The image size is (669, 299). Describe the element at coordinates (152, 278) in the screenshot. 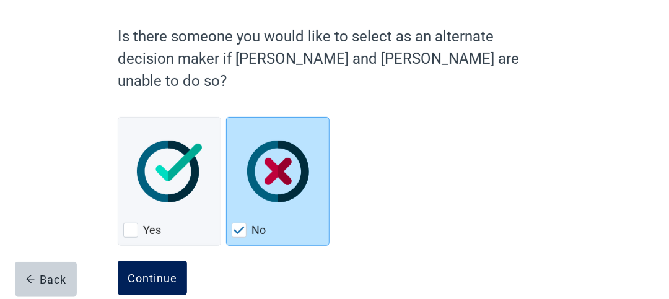

I see `button: Continue` at that location.